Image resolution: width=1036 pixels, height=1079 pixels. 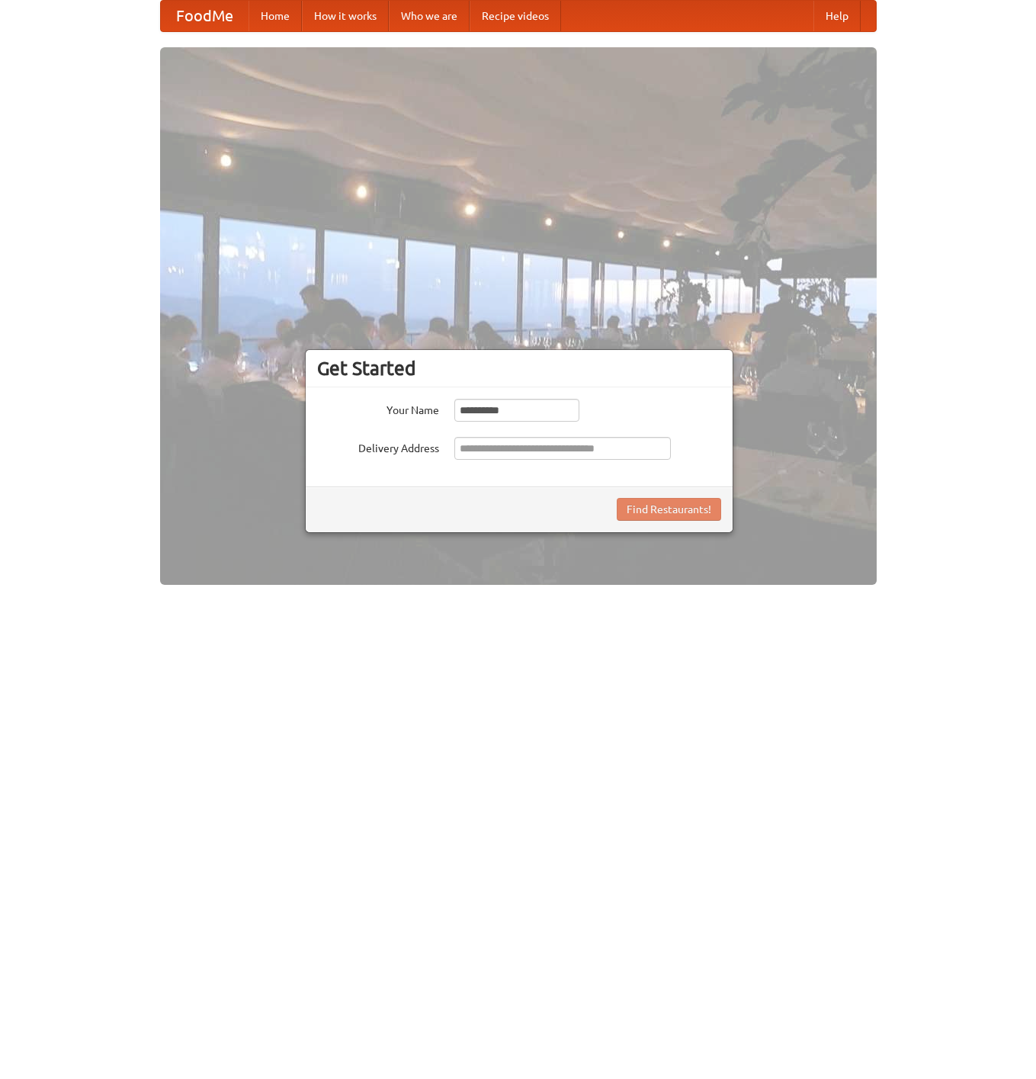 I want to click on a: Recipe videos, so click(x=515, y=16).